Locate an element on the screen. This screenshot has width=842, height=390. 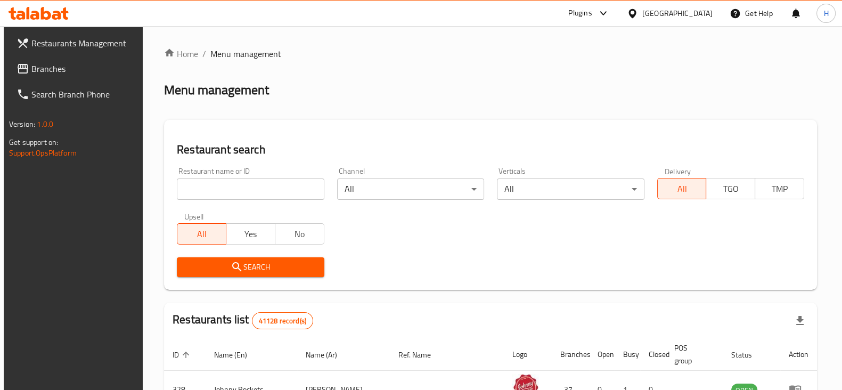
span: Search Branch Phone is located at coordinates (84, 94).